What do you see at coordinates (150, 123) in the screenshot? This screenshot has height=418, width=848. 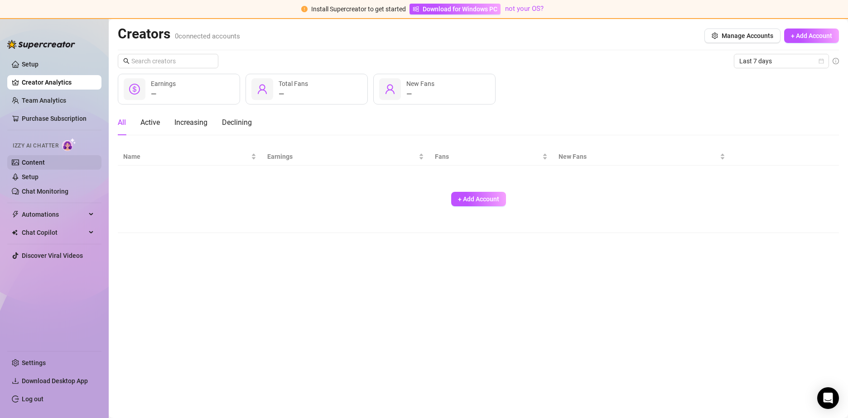 I see `div: Active` at bounding box center [150, 123].